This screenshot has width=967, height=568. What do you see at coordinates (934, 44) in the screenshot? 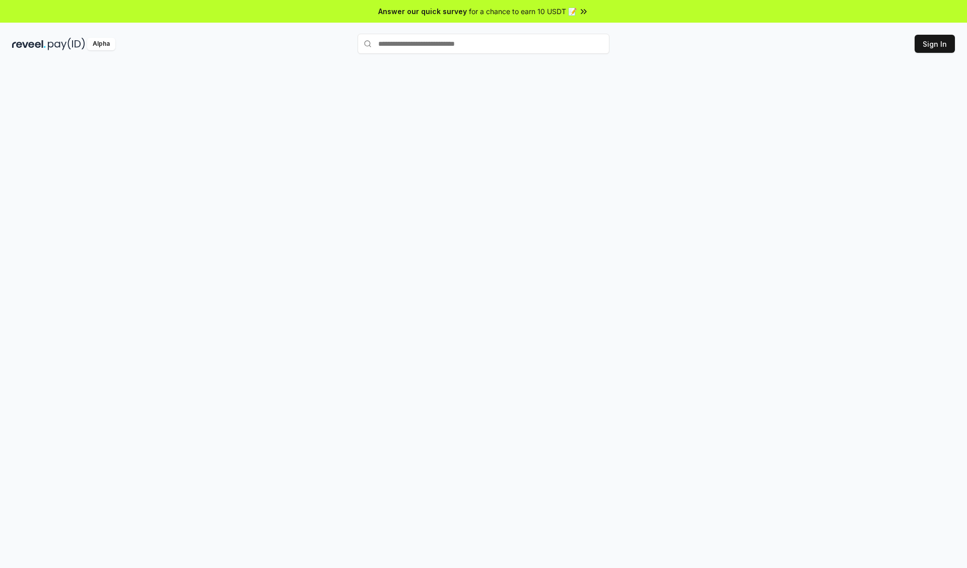
I see `button: Sign In` at bounding box center [934, 44].